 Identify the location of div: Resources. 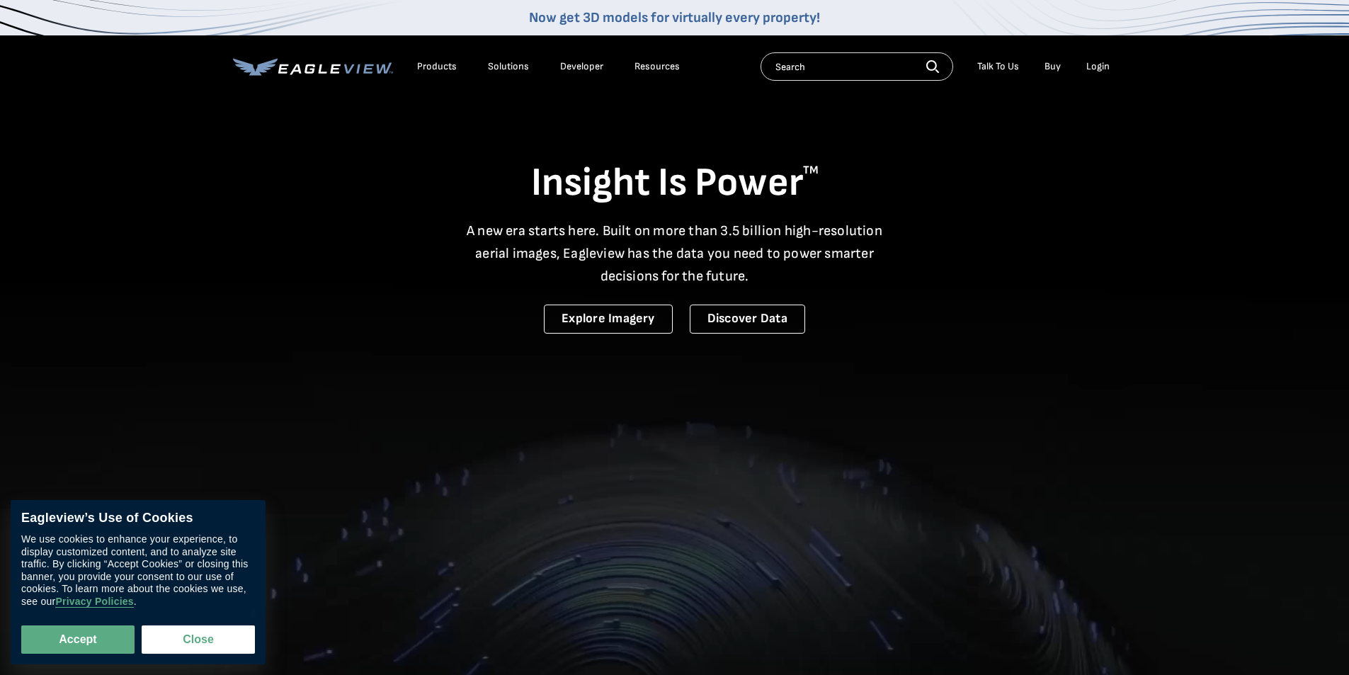
(657, 67).